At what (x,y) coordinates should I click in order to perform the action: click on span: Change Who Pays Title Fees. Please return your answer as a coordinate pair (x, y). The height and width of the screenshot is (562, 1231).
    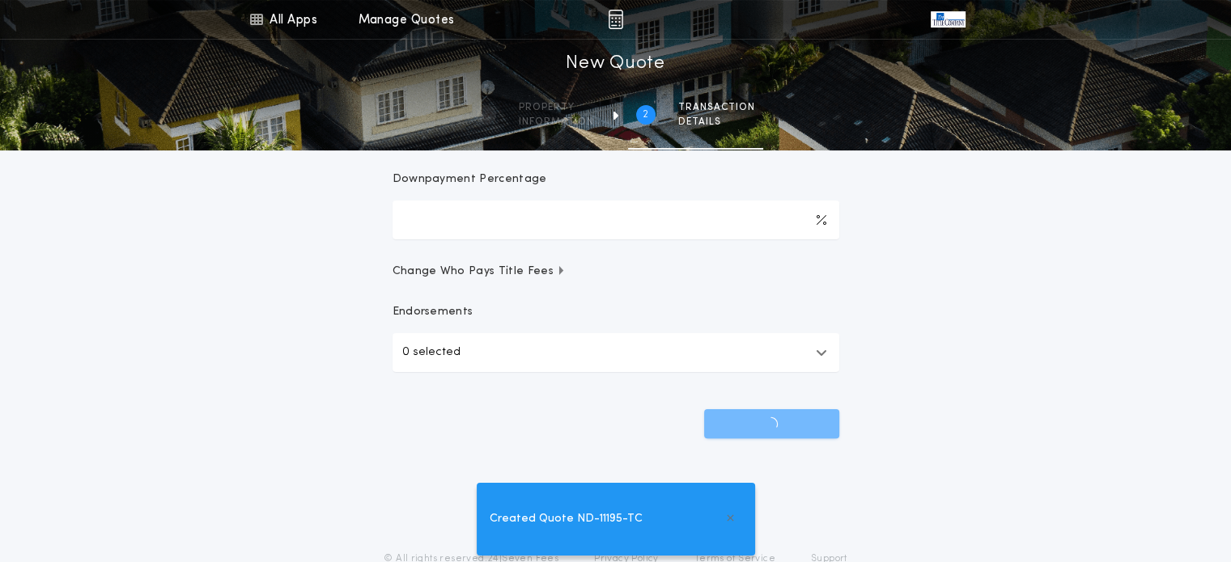
    Looking at the image, I should click on (479, 272).